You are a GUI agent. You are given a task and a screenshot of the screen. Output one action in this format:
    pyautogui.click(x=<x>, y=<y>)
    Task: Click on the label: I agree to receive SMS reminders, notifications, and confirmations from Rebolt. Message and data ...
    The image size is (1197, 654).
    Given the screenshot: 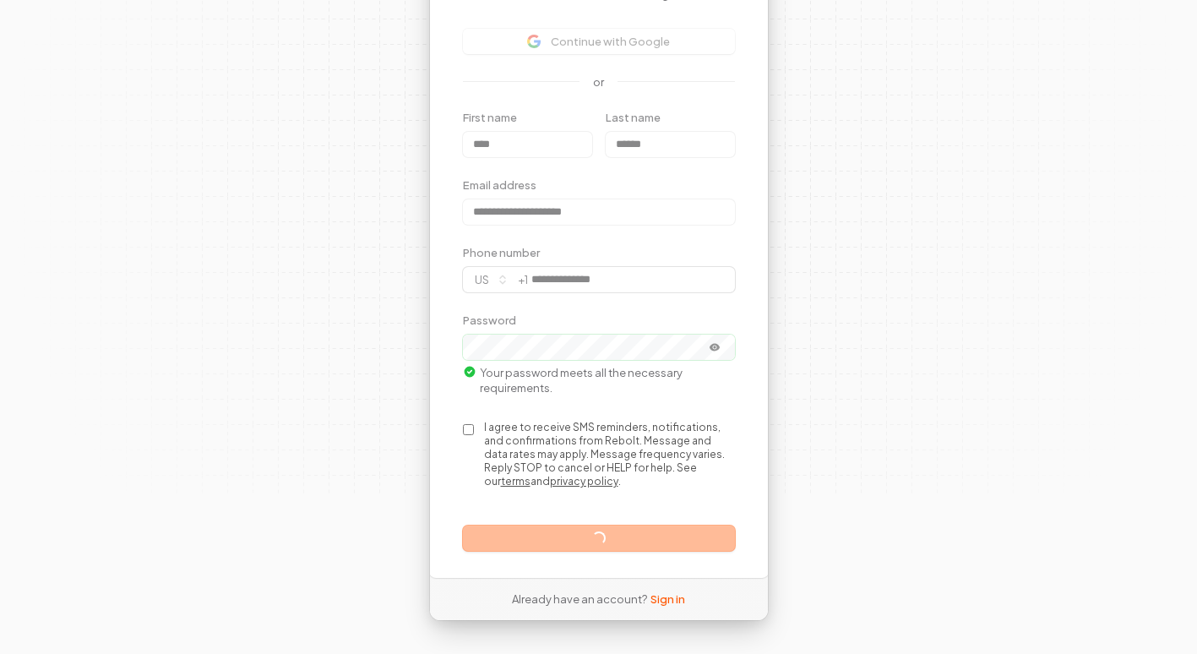 What is the action you would take?
    pyautogui.click(x=609, y=454)
    